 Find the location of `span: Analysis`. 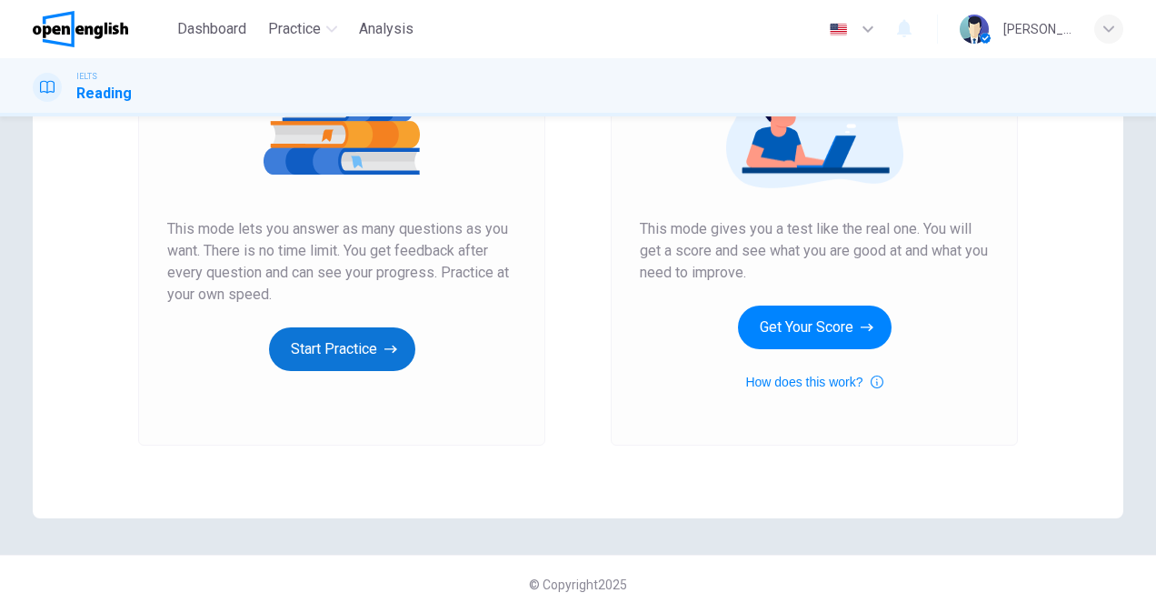

span: Analysis is located at coordinates (386, 29).